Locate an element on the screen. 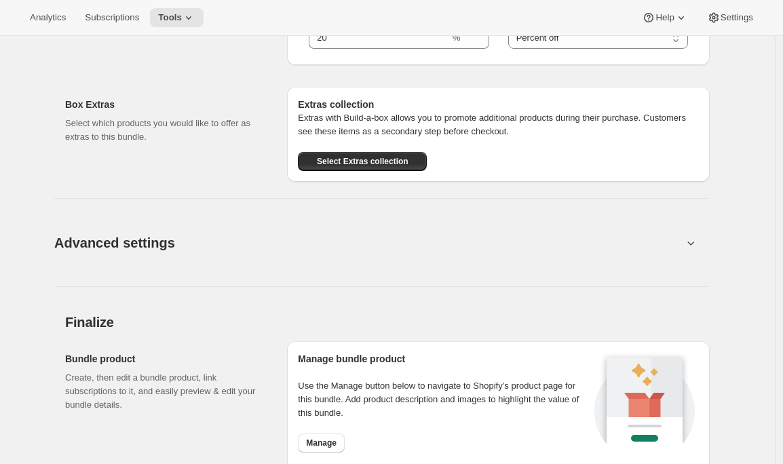 The image size is (783, 464). button: Tools is located at coordinates (176, 18).